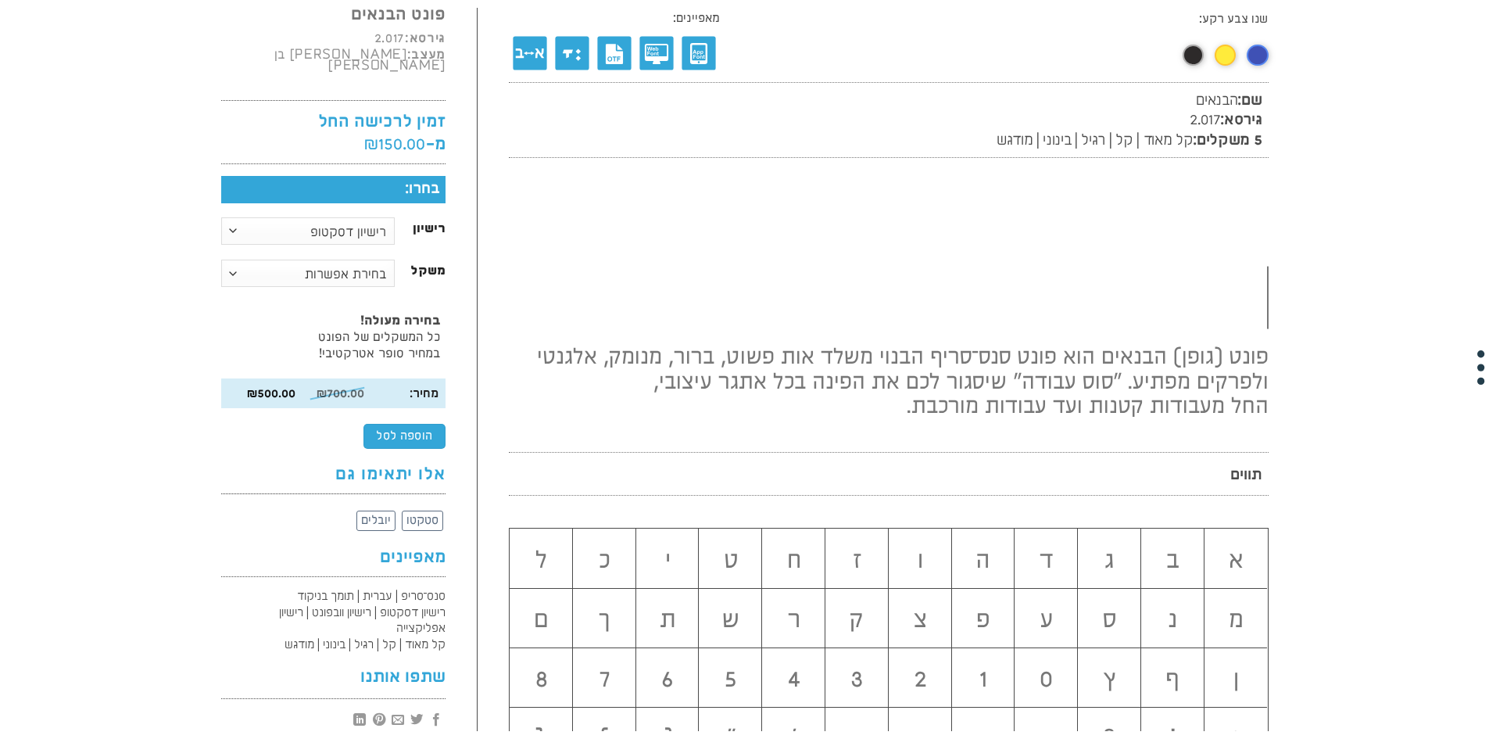  Describe the element at coordinates (436, 720) in the screenshot. I see `a: שתף בפייסבוק` at that location.